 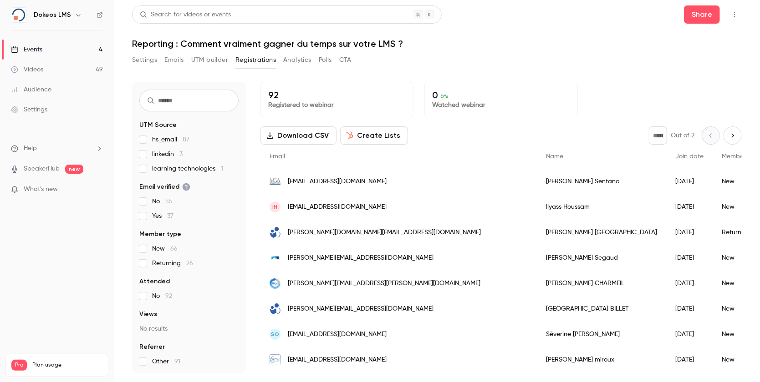 I want to click on span: 91, so click(x=177, y=362).